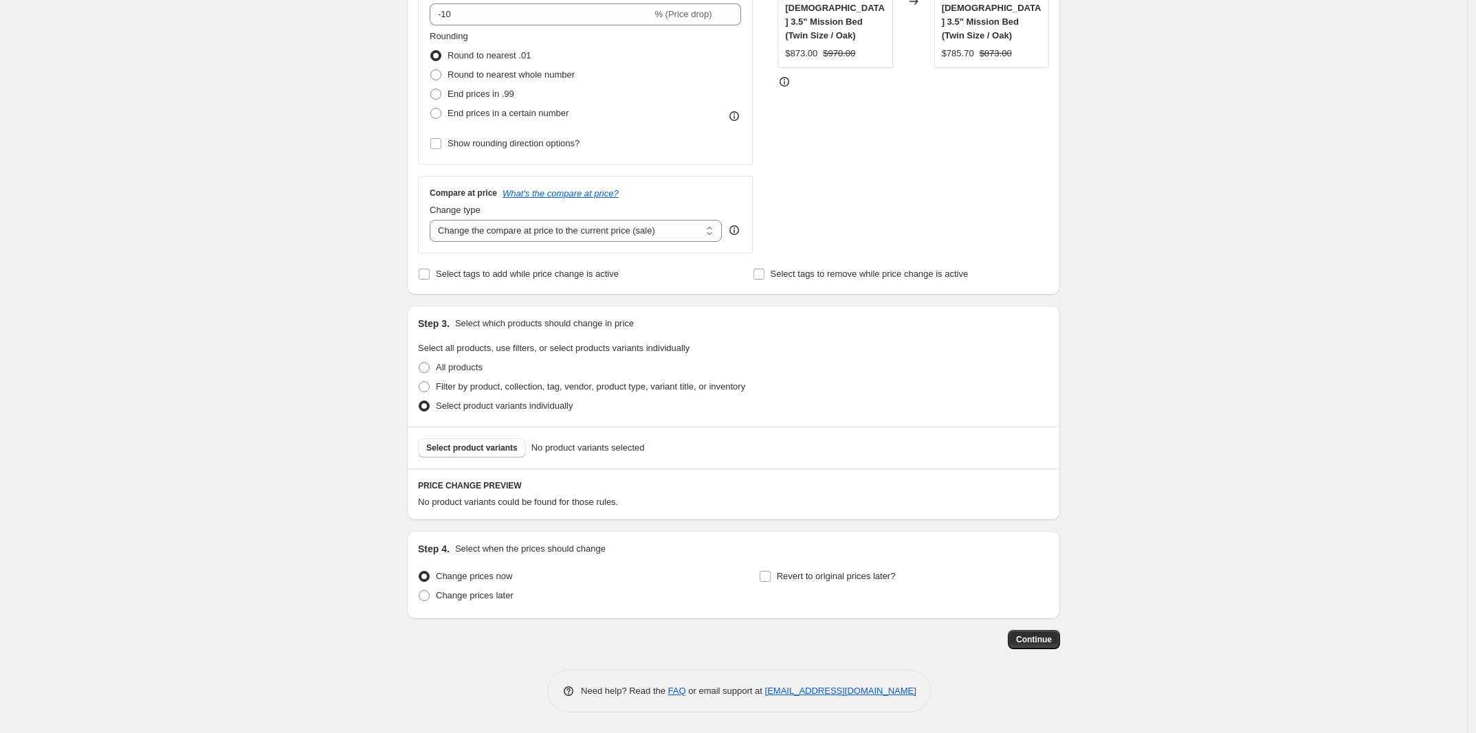  What do you see at coordinates (683, 14) in the screenshot?
I see `span: % (Price drop)` at bounding box center [683, 14].